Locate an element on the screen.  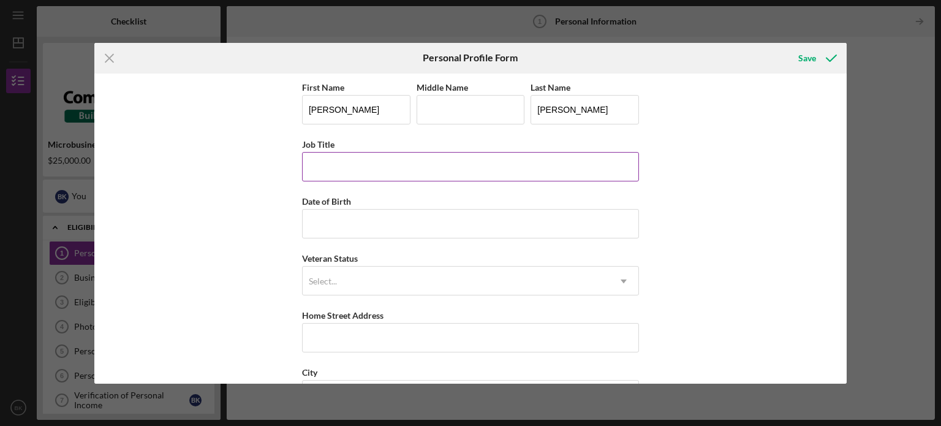
div: Save is located at coordinates (807, 58).